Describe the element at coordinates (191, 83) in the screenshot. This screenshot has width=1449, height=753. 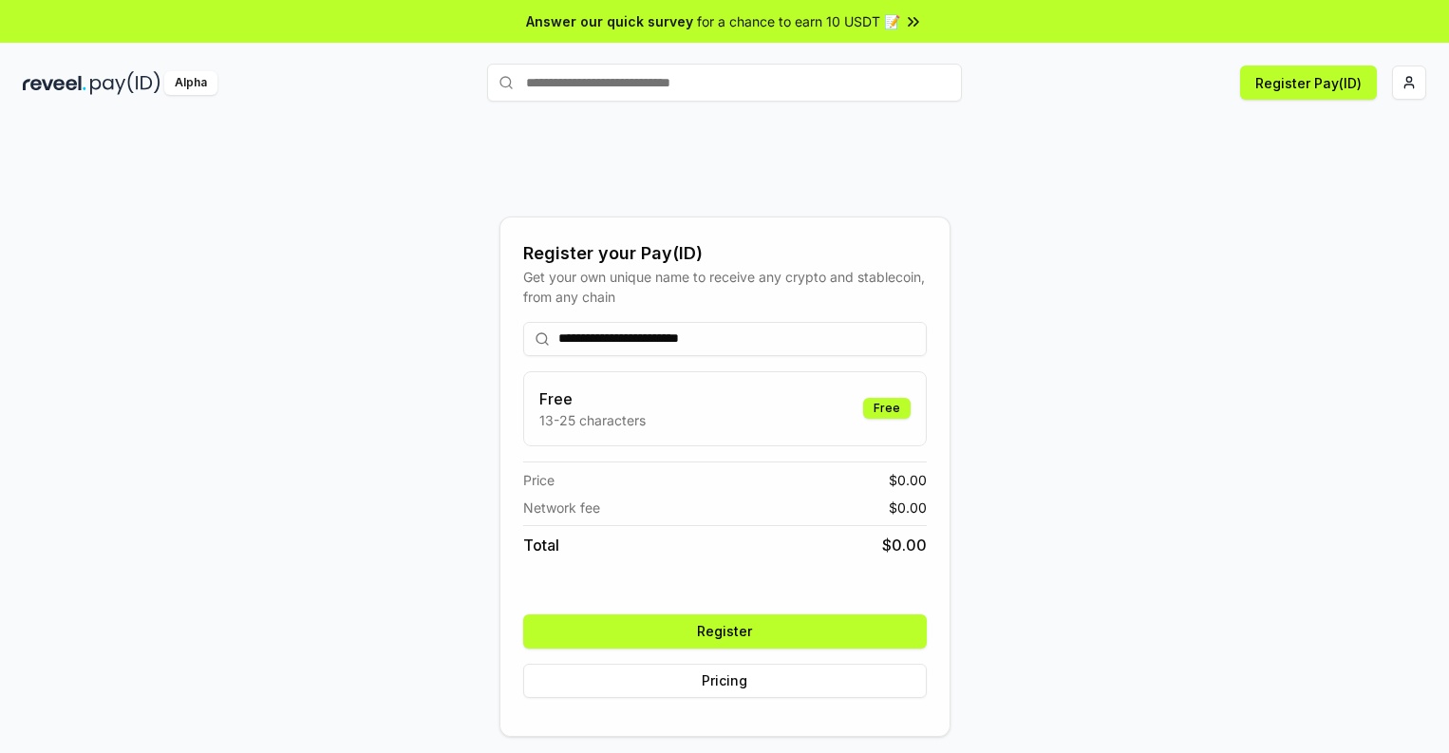
I see `div: Alpha` at that location.